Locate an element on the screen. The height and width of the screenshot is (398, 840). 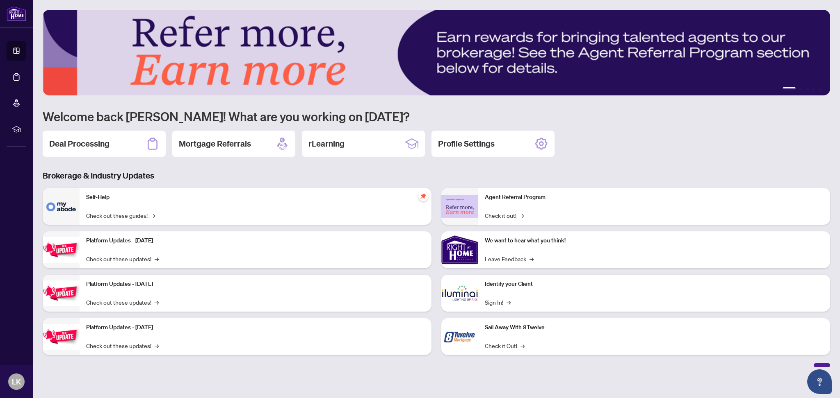
a: Check out these guides!→ is located at coordinates (121, 216).